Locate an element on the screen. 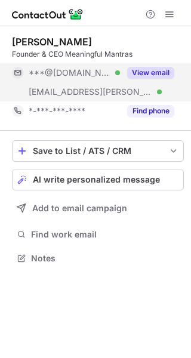  div: Save to List / ATS / CRM is located at coordinates (98, 151).